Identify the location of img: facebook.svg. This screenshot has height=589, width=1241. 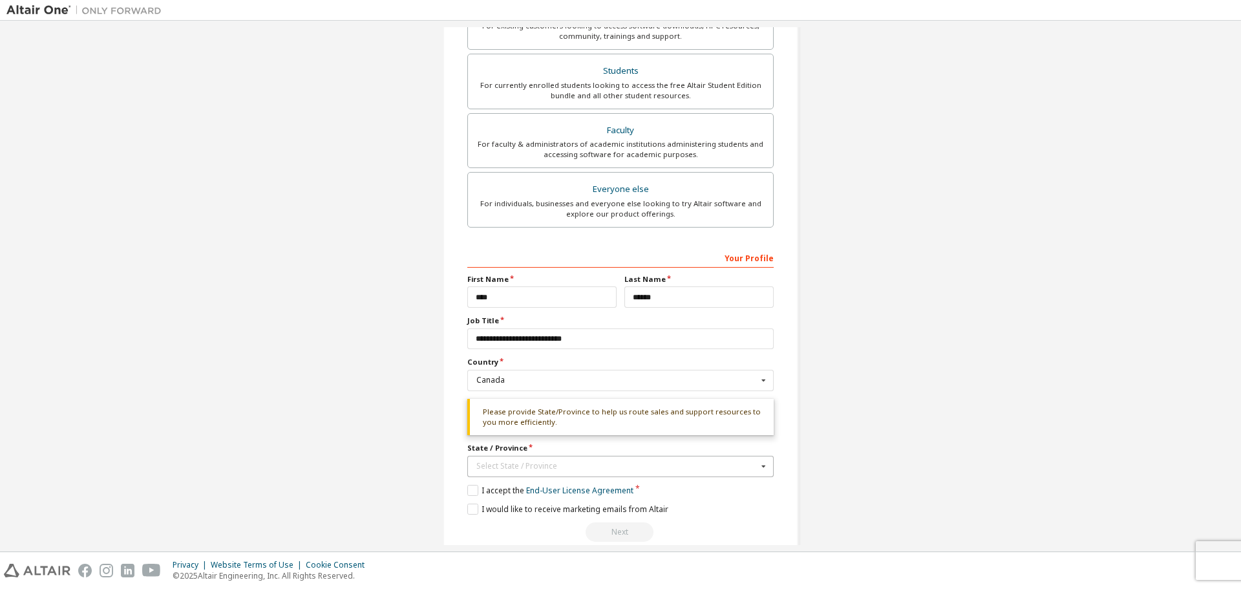
(85, 570).